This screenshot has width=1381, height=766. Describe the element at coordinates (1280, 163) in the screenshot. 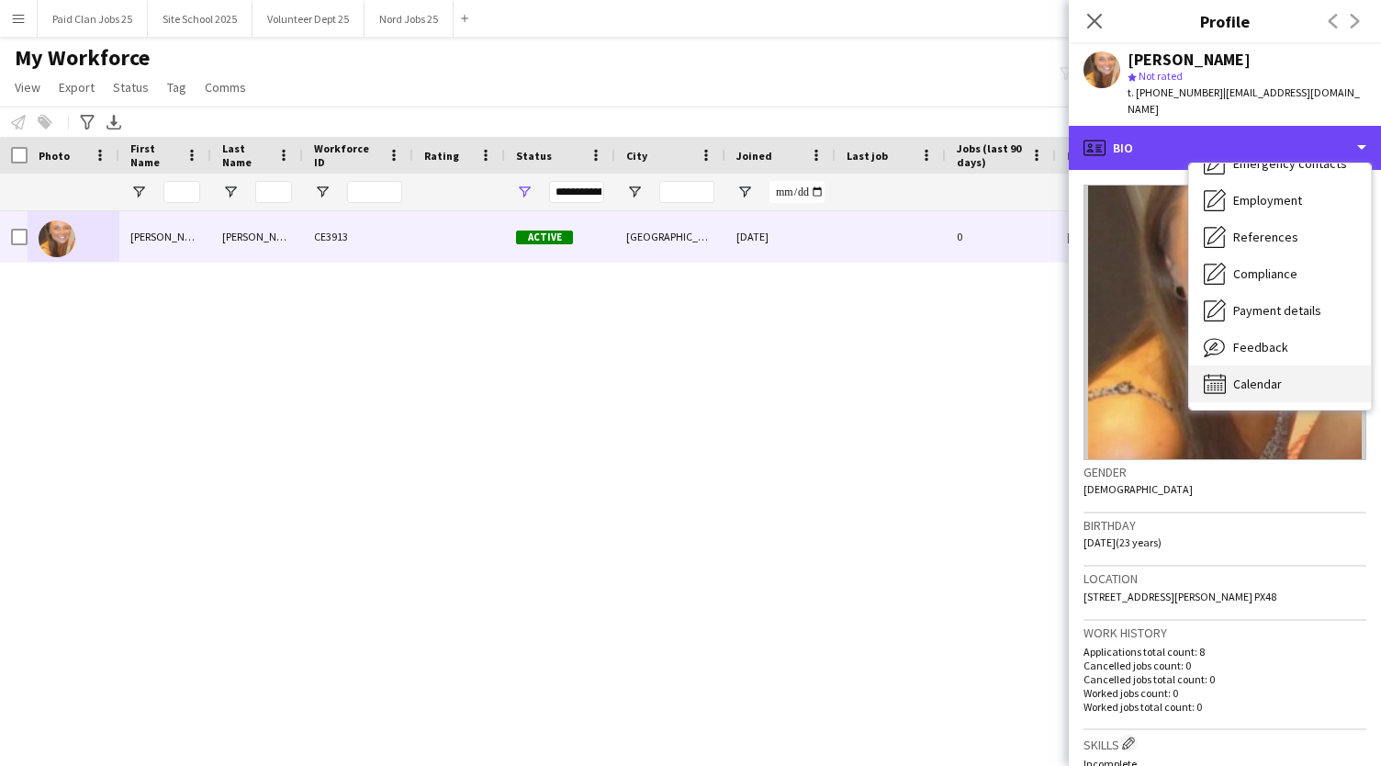

I see `div: Emergency contacts` at that location.